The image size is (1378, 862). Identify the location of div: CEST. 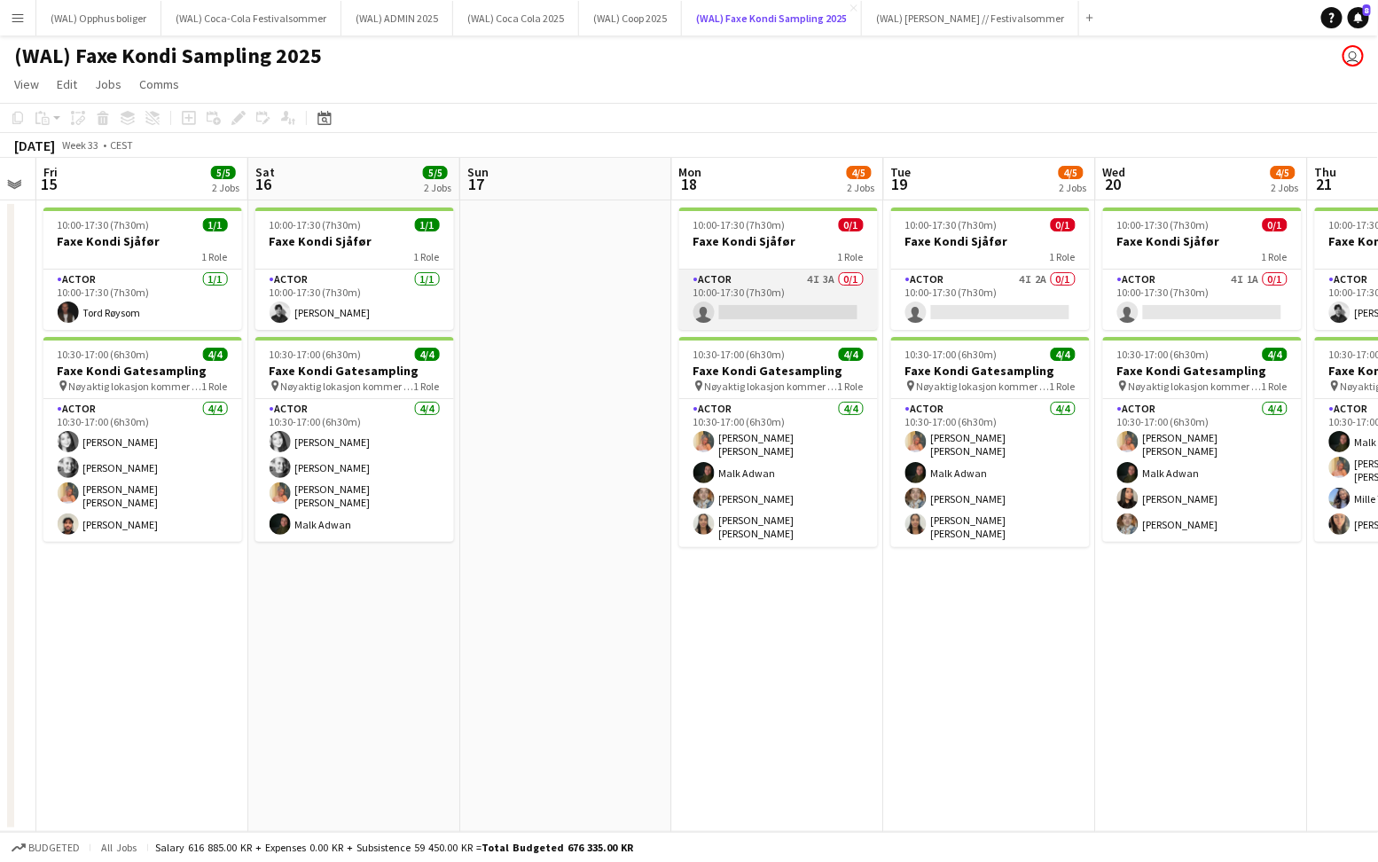
(122, 145).